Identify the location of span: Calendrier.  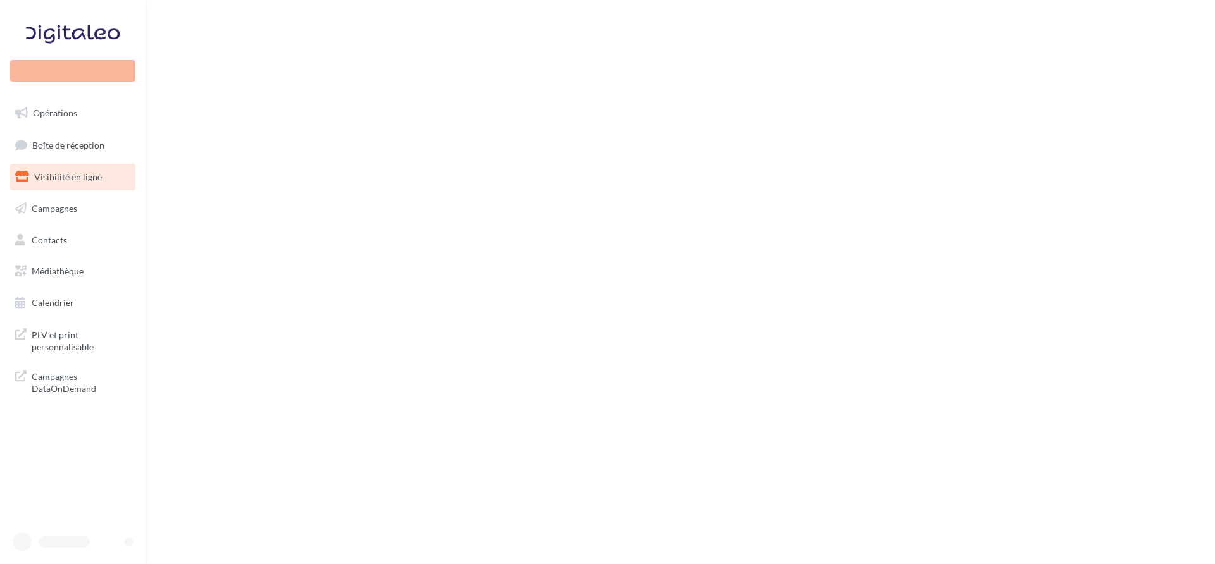
(53, 302).